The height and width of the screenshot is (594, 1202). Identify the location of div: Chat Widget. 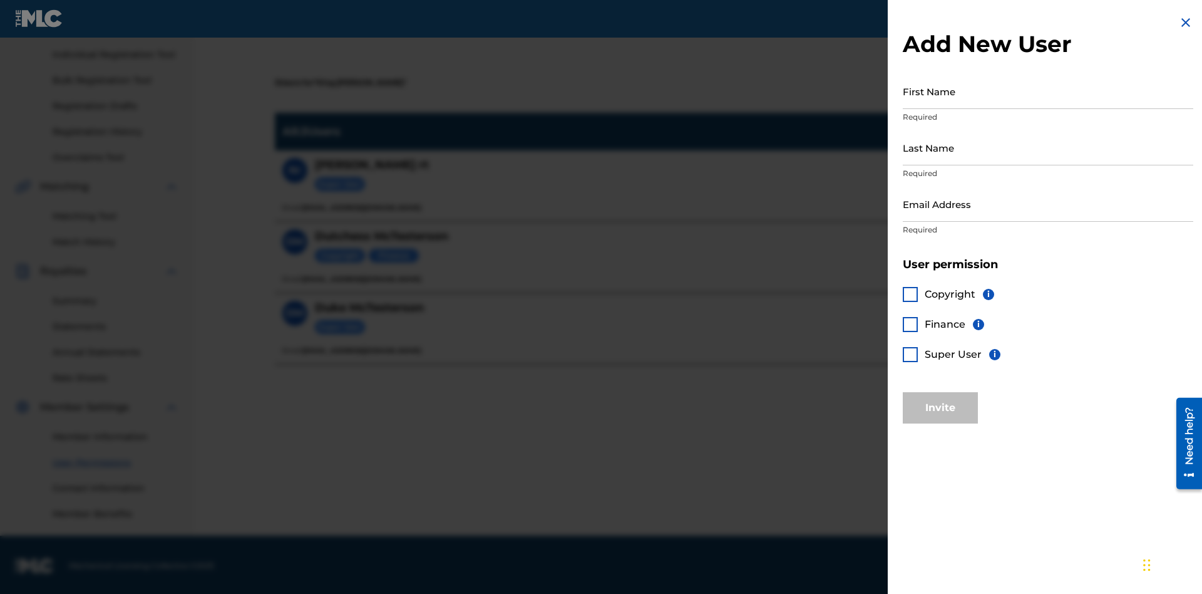
(1171, 564).